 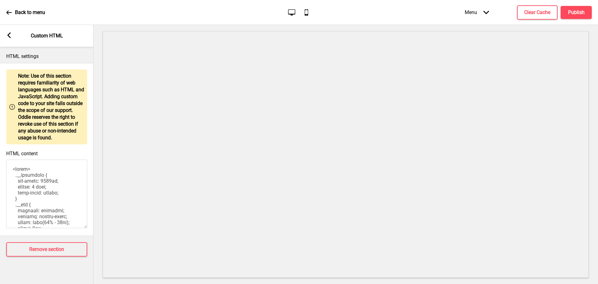 I want to click on h4: Publish, so click(x=576, y=12).